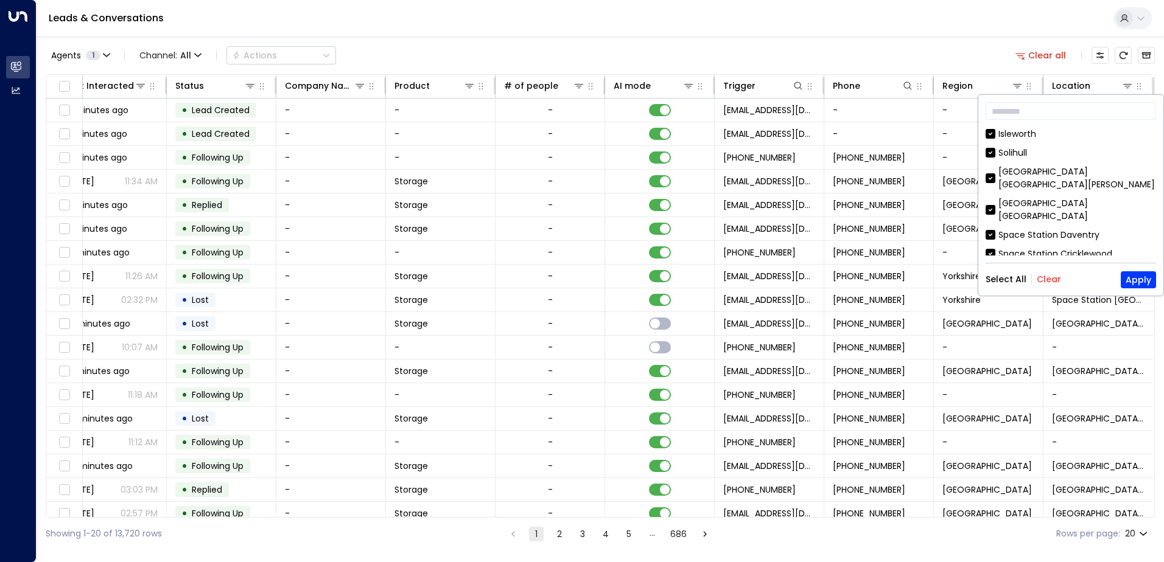  Describe the element at coordinates (215, 86) in the screenshot. I see `div: Status` at that location.